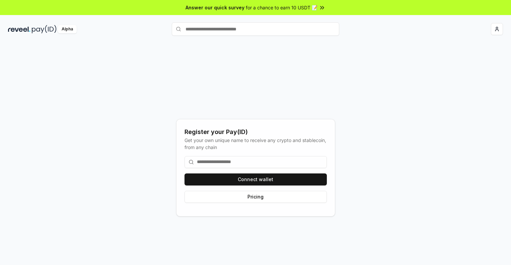 The width and height of the screenshot is (511, 265). I want to click on span: for a chance to earn 10 USDT 📝, so click(282, 7).